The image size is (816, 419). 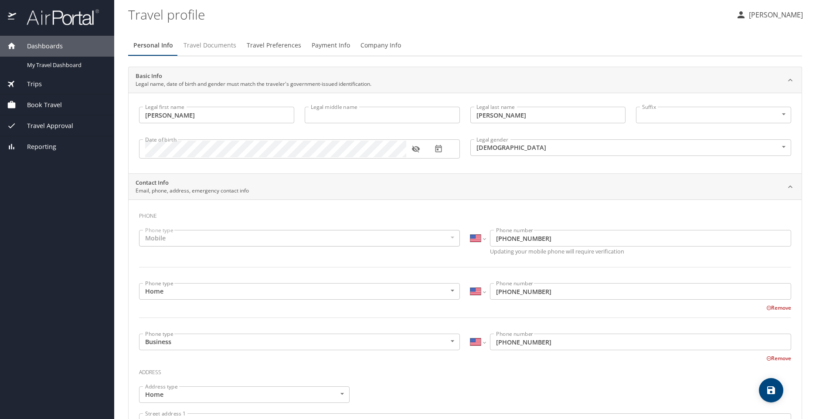 What do you see at coordinates (192, 183) in the screenshot?
I see `h2: Contact Info` at bounding box center [192, 183].